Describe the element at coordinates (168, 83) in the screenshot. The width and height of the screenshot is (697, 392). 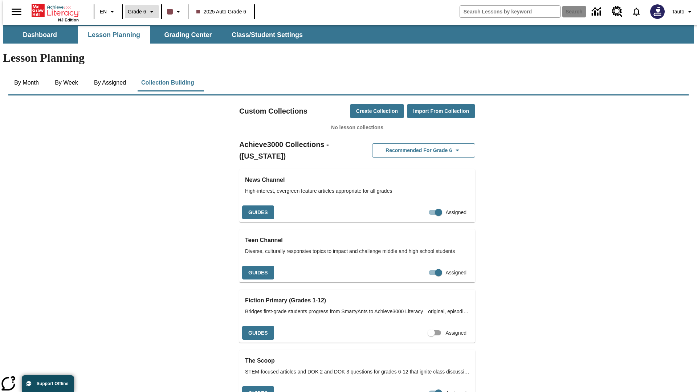
I see `button: Collection Building` at that location.